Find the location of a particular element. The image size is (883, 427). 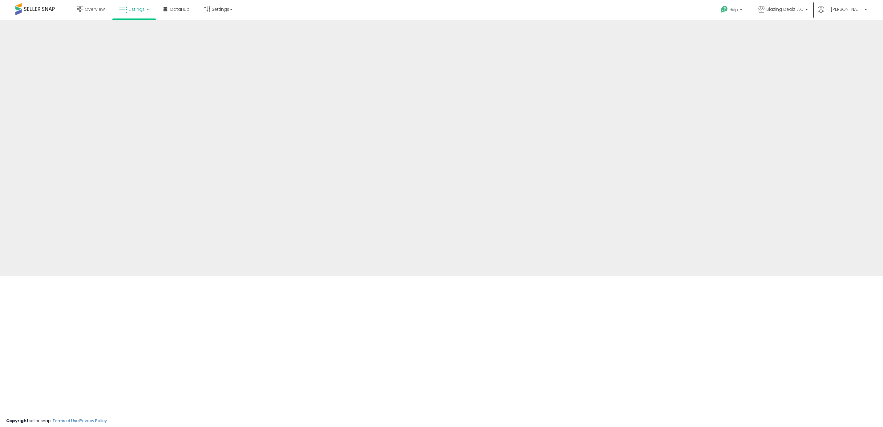

a: Help is located at coordinates (732, 10).